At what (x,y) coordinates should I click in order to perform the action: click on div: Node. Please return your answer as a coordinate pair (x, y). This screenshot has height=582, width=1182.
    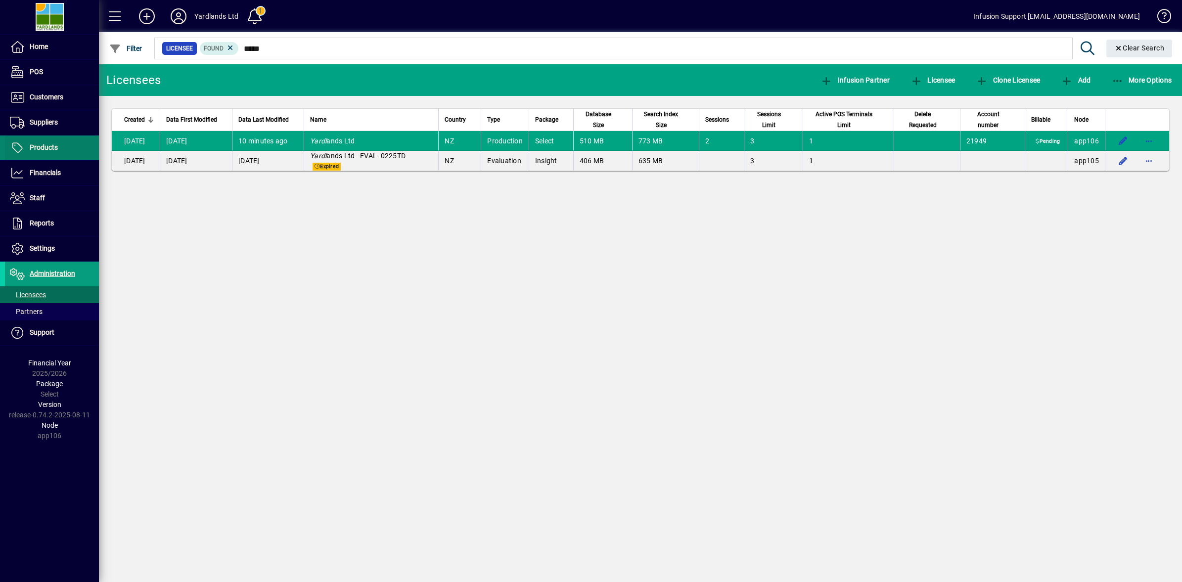
    Looking at the image, I should click on (1087, 120).